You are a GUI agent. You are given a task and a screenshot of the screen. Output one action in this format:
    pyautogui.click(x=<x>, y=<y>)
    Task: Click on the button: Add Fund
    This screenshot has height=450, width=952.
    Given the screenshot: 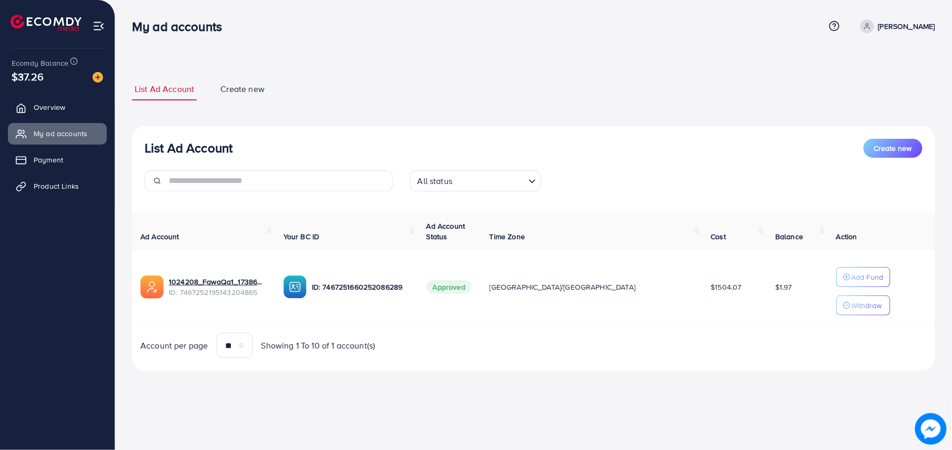 What is the action you would take?
    pyautogui.click(x=863, y=277)
    